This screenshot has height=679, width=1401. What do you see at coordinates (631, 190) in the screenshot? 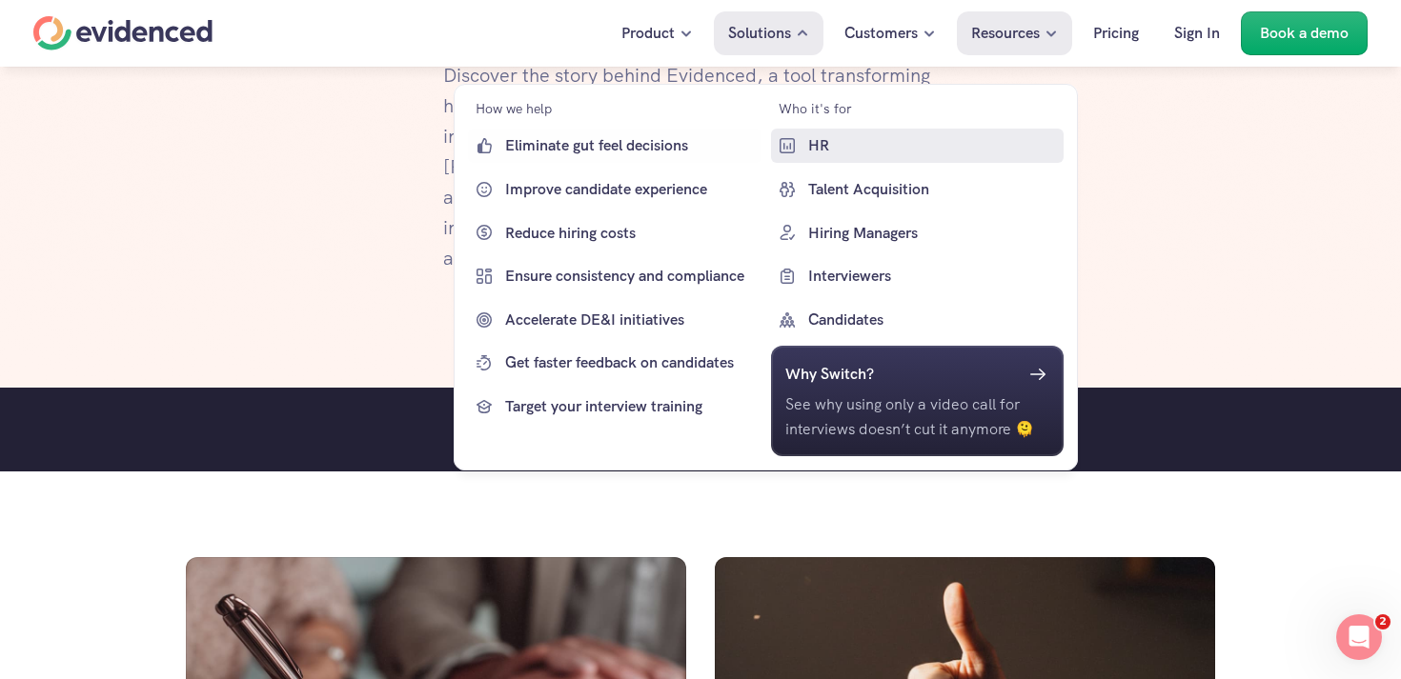
I see `p: Improve candidate experience` at bounding box center [631, 190].